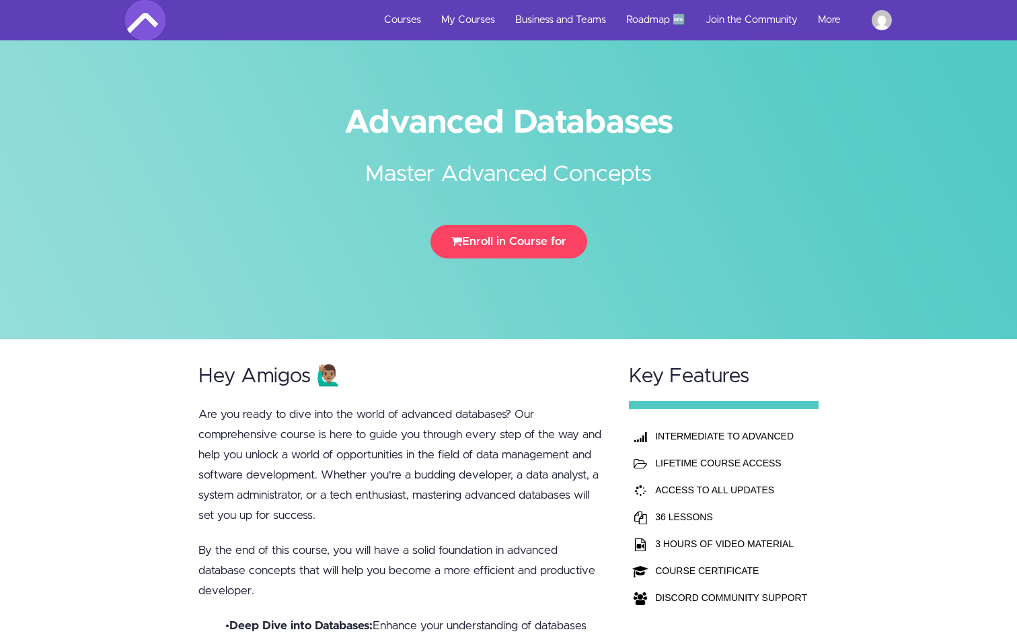  What do you see at coordinates (731, 463) in the screenshot?
I see `td: LIFETIME COURSE ACCESS` at bounding box center [731, 463].